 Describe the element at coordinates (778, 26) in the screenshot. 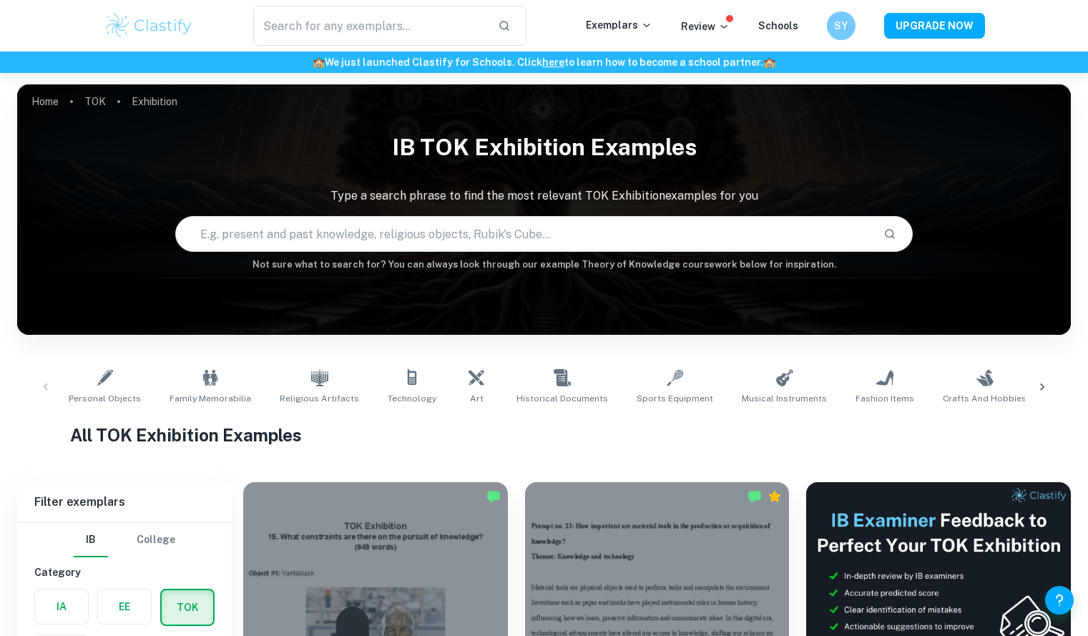

I see `a: Schools` at that location.